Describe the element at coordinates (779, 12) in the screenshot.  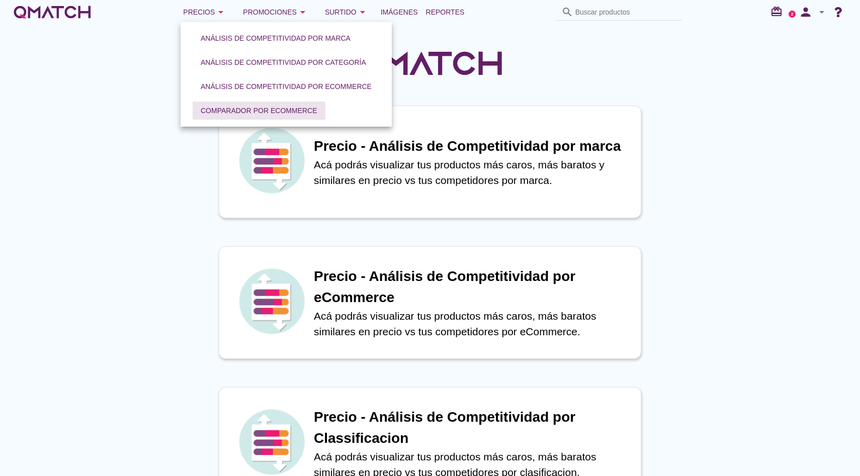
I see `i: redeem` at that location.